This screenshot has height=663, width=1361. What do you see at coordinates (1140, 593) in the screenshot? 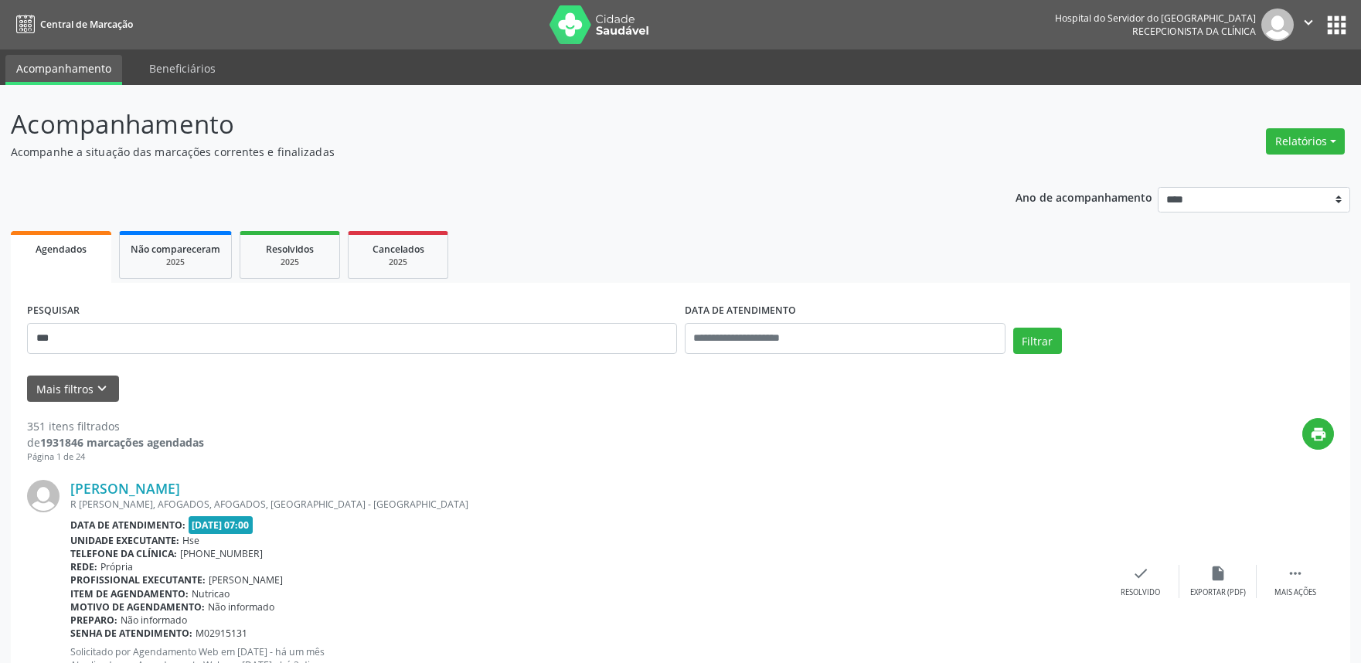
I see `div: Resolvido` at bounding box center [1140, 593].